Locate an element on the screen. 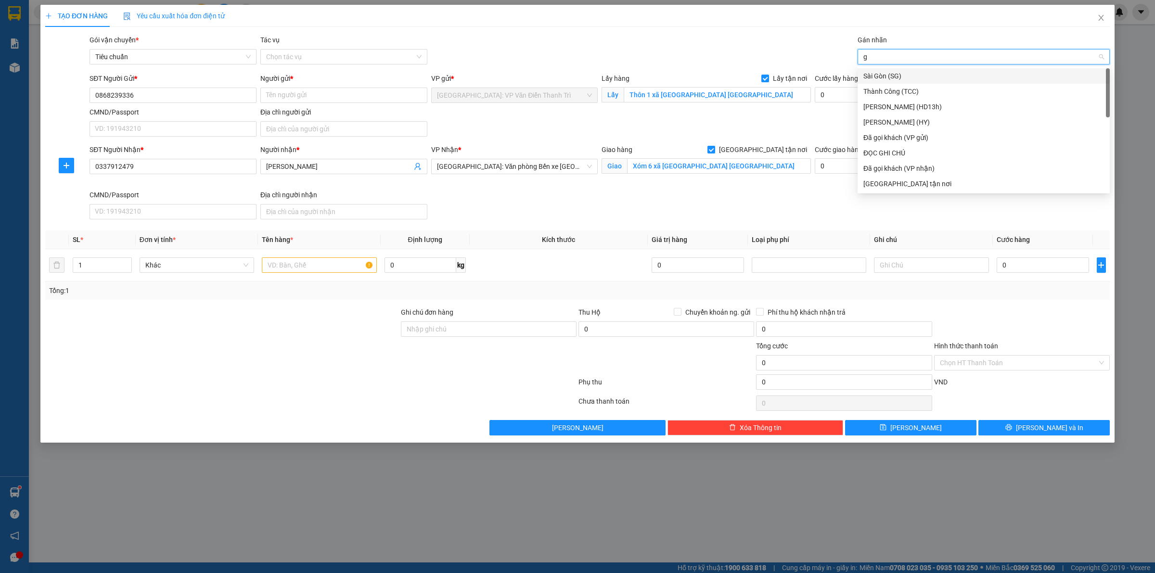  span: SL is located at coordinates (77, 240).